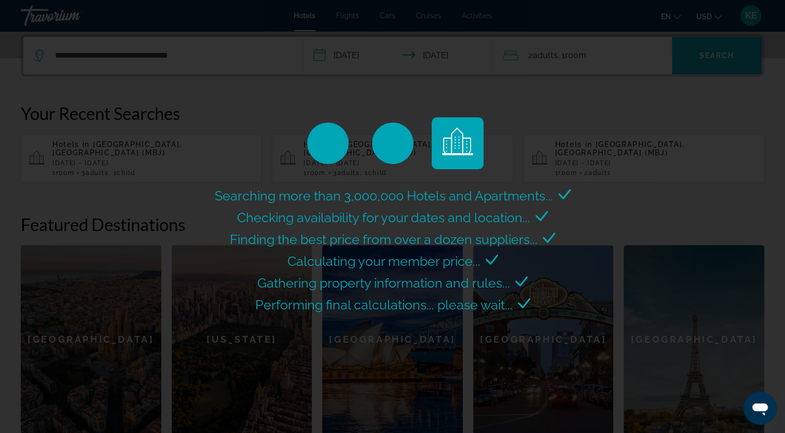  What do you see at coordinates (384, 218) in the screenshot?
I see `span: Checking availability for your dates and location...` at bounding box center [384, 218].